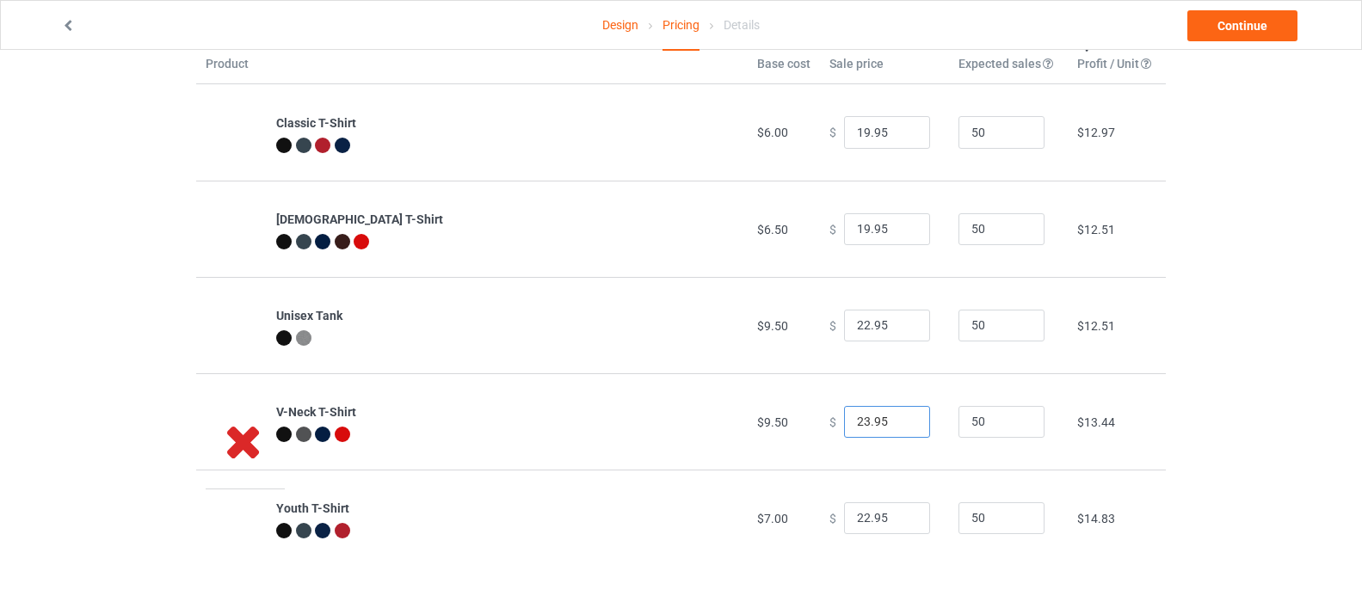 The width and height of the screenshot is (1362, 602). What do you see at coordinates (1243, 26) in the screenshot?
I see `a: Continue` at bounding box center [1243, 26].